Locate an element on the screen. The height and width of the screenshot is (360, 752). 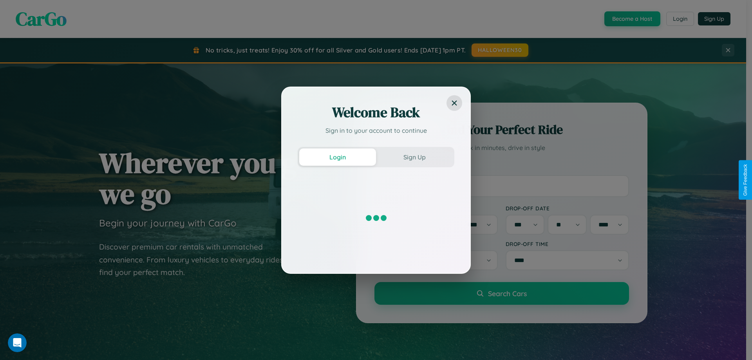
h2: Welcome Back is located at coordinates (376, 112).